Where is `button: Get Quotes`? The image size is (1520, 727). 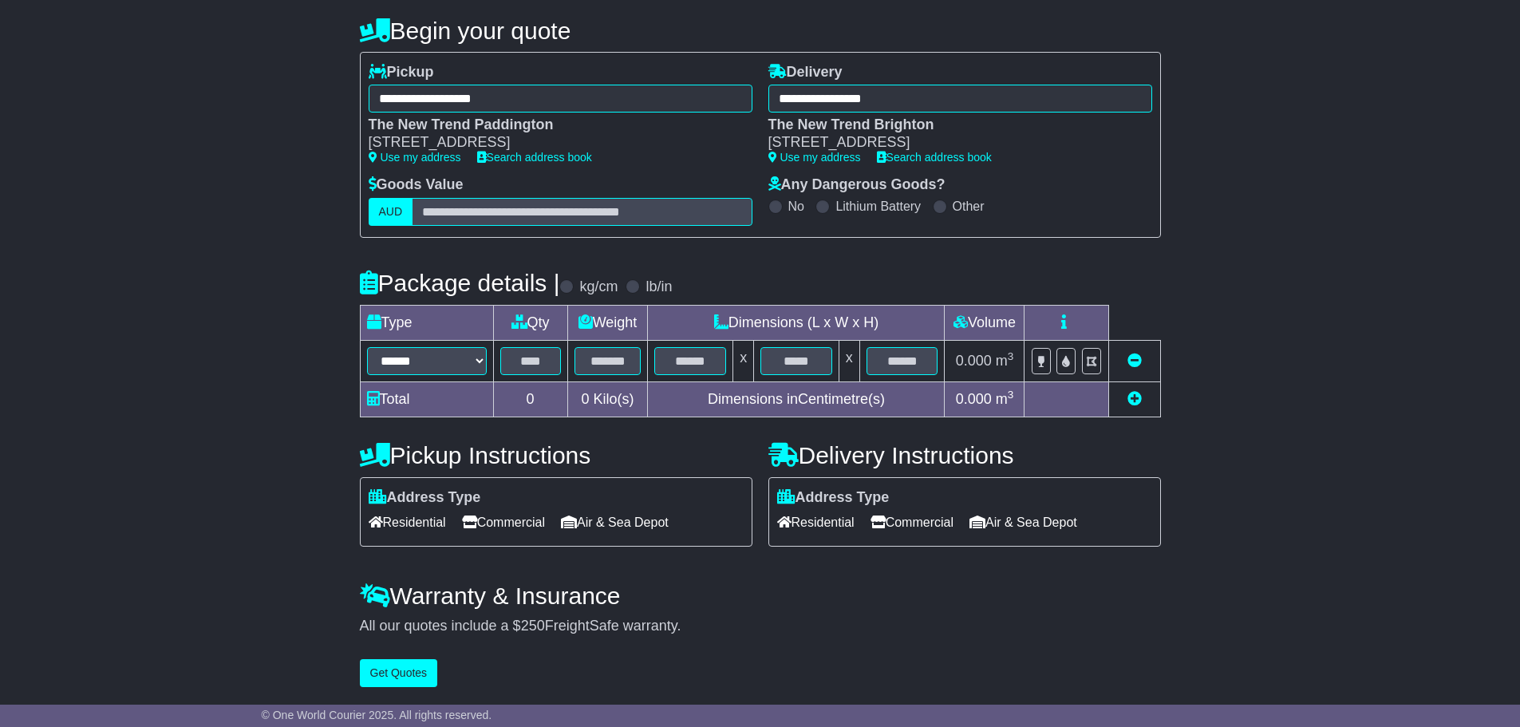
button: Get Quotes is located at coordinates (399, 673).